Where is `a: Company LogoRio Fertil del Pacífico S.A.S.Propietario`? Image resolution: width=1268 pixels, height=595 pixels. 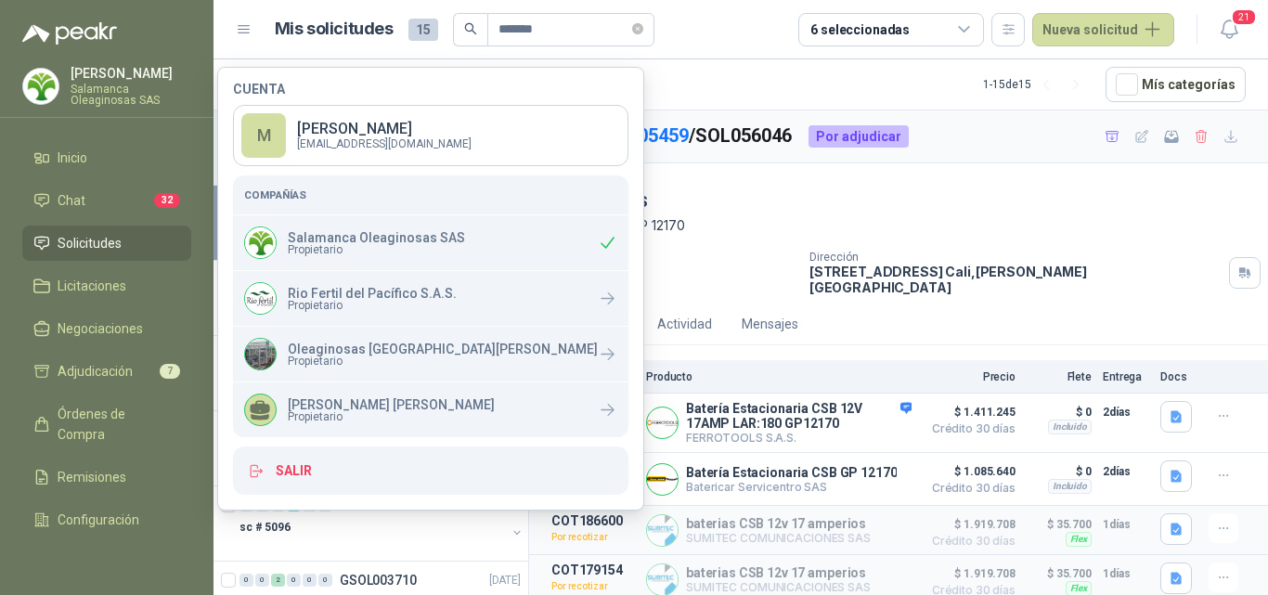
a: Company LogoRio Fertil del Pacífico S.A.S.Propietario is located at coordinates (431, 298).